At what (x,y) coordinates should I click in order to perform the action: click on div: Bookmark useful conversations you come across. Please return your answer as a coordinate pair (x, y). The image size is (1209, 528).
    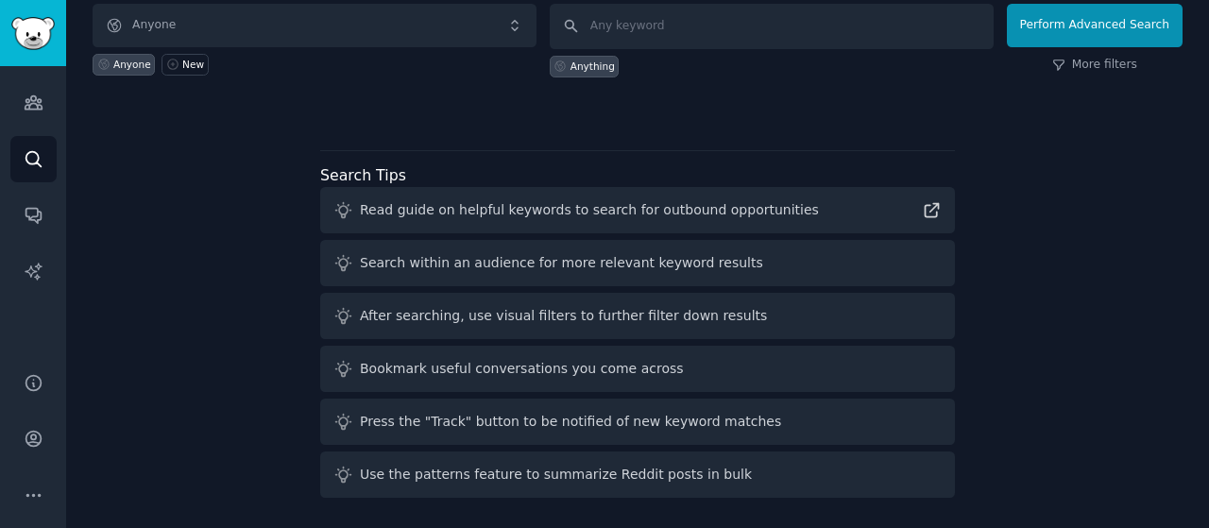
    Looking at the image, I should click on (521, 368).